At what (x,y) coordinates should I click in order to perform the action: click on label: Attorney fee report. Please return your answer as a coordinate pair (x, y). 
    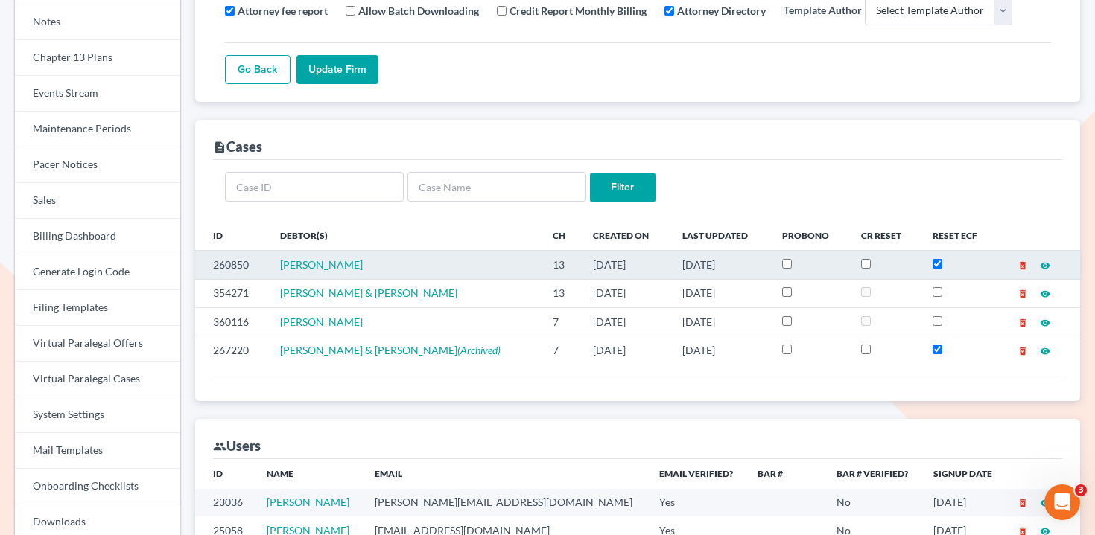
    Looking at the image, I should click on (282, 10).